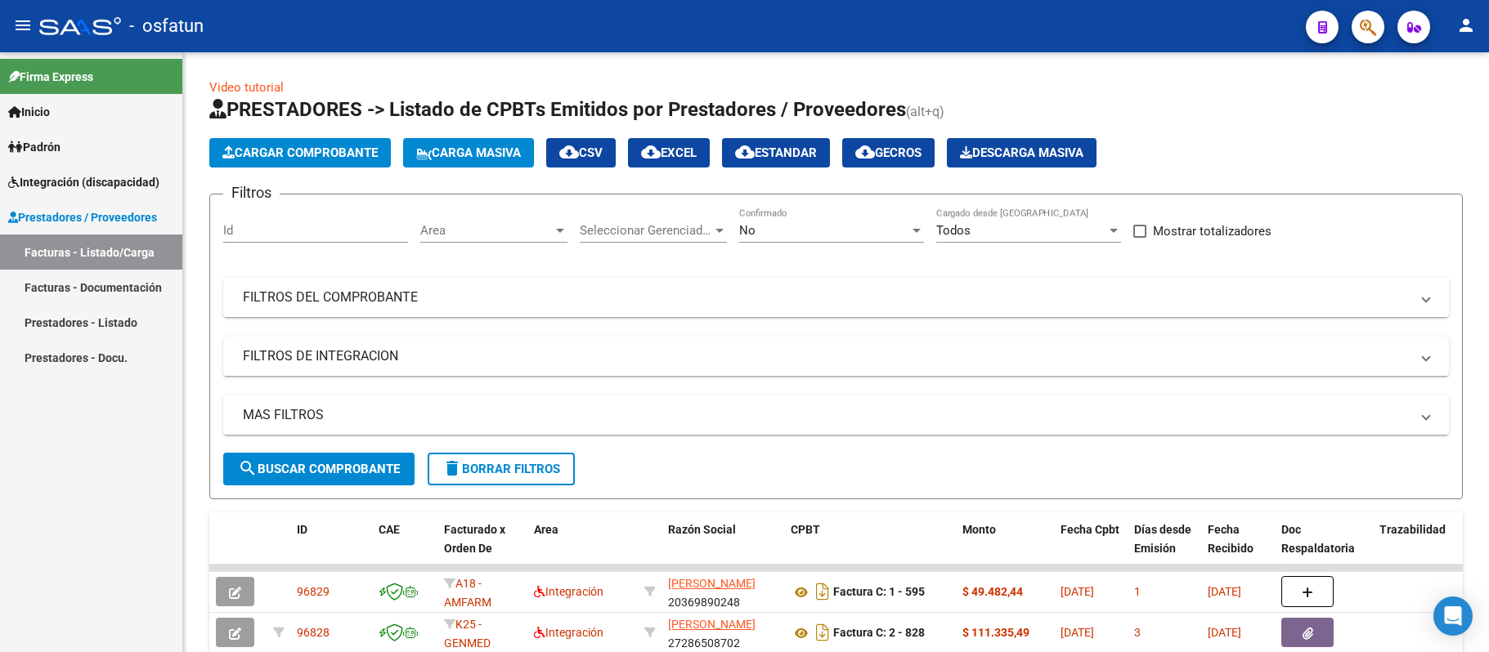 The width and height of the screenshot is (1489, 652). Describe the element at coordinates (1163, 539) in the screenshot. I see `span: Días desde Emisión` at that location.